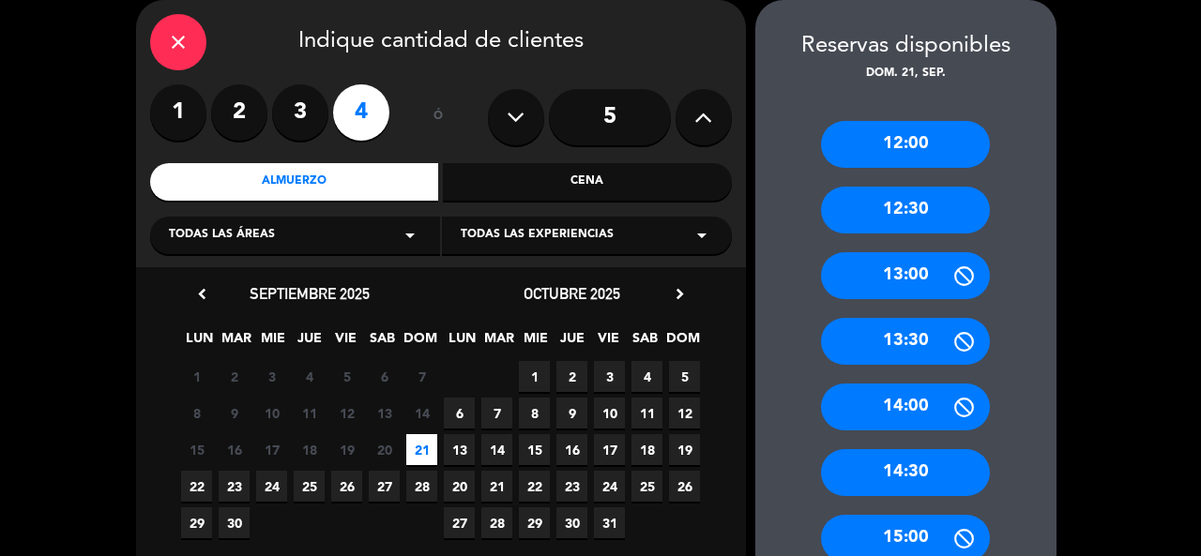  I want to click on div: Almuerzo, so click(295, 182).